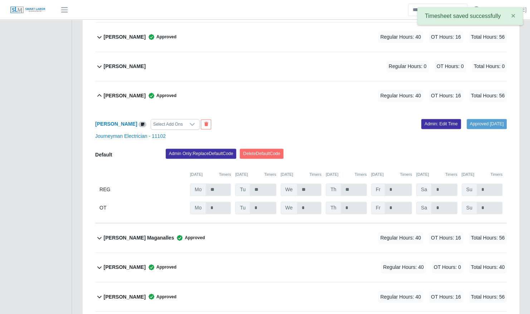 The width and height of the screenshot is (530, 314). Describe the element at coordinates (130, 136) in the screenshot. I see `a: Journeyman Electrician - 11102` at that location.